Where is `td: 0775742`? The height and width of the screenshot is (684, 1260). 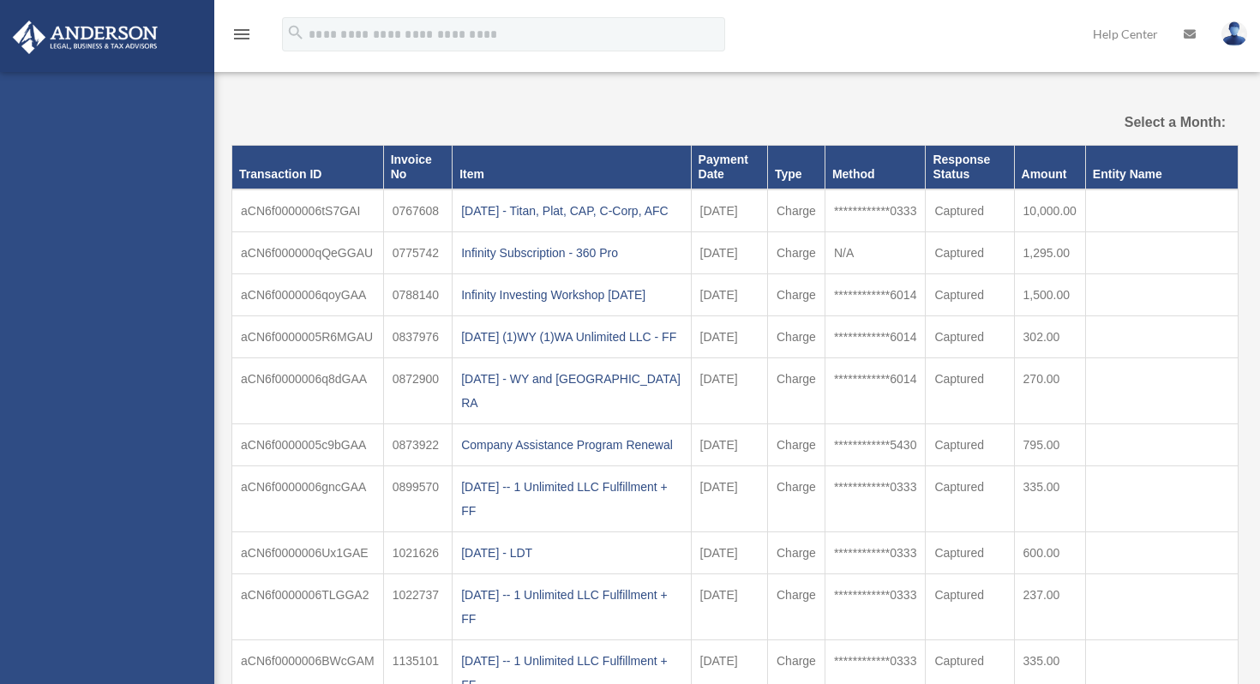 td: 0775742 is located at coordinates (417, 252).